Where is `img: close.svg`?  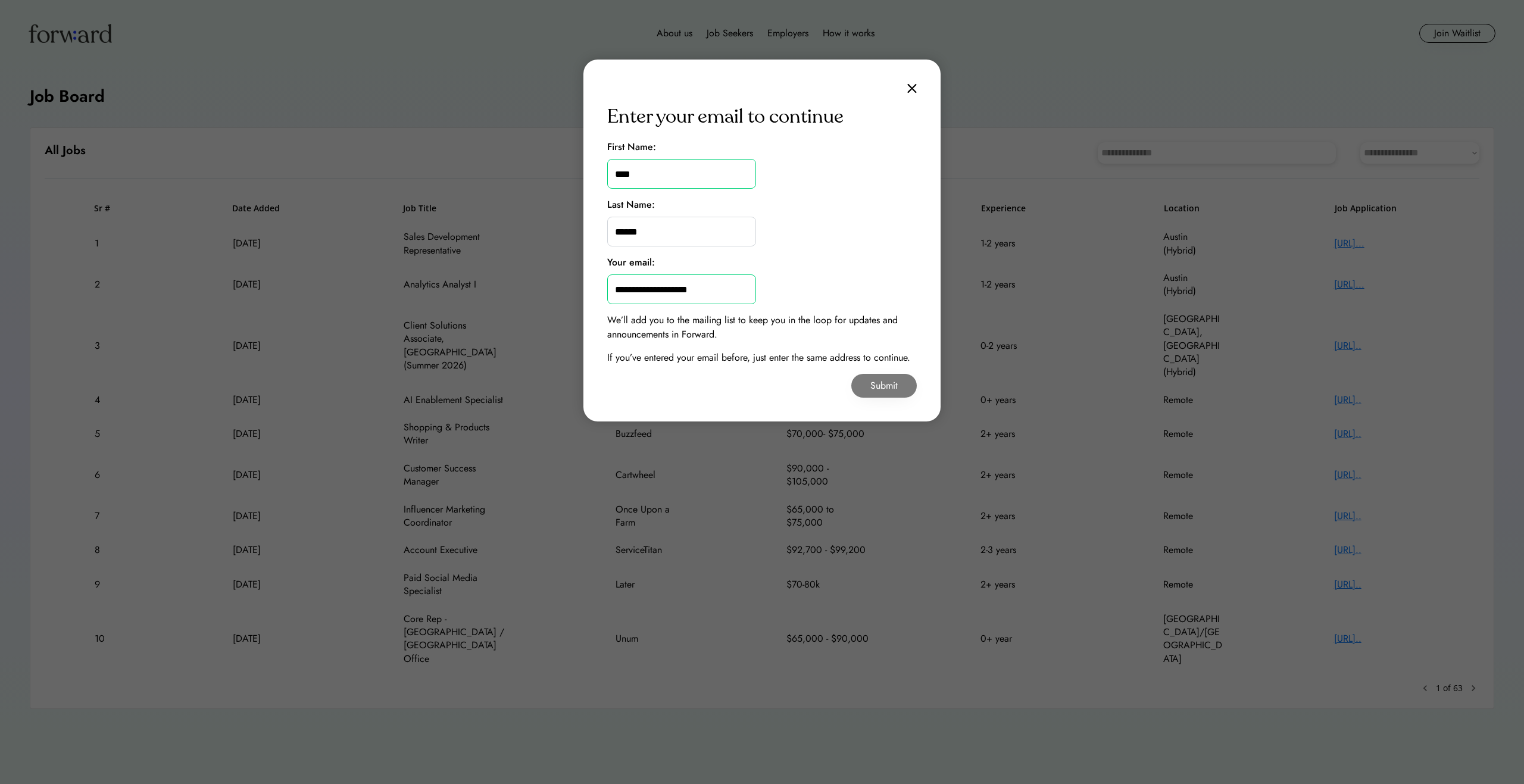
img: close.svg is located at coordinates (912, 88).